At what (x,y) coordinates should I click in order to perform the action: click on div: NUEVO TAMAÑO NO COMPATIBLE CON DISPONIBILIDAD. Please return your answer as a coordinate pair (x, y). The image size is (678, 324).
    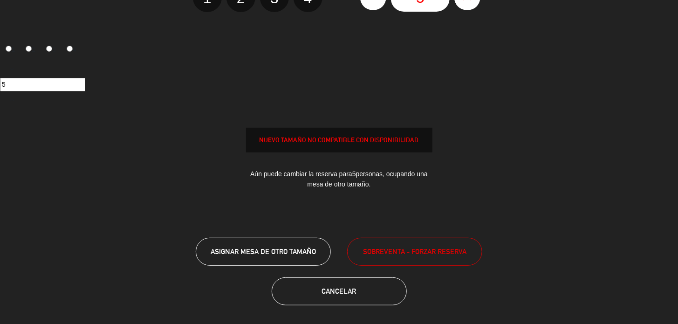
    Looking at the image, I should click on (339, 140).